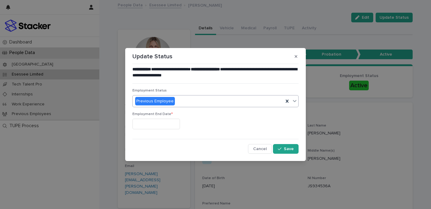 The image size is (431, 209). Describe the element at coordinates (286, 149) in the screenshot. I see `button: Save` at that location.